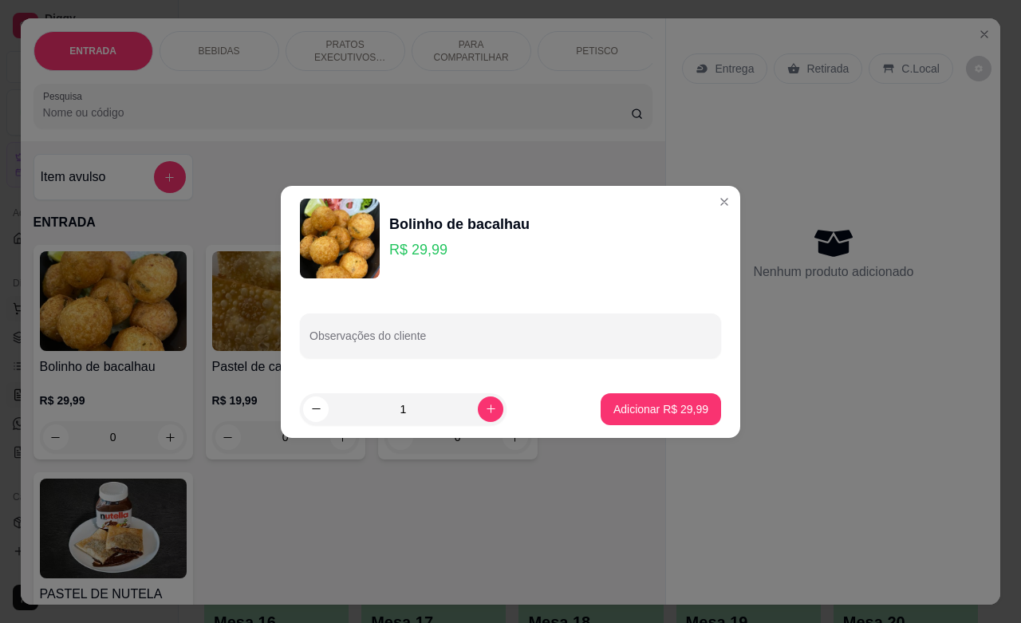 The image size is (1021, 623). I want to click on img: product-image, so click(340, 238).